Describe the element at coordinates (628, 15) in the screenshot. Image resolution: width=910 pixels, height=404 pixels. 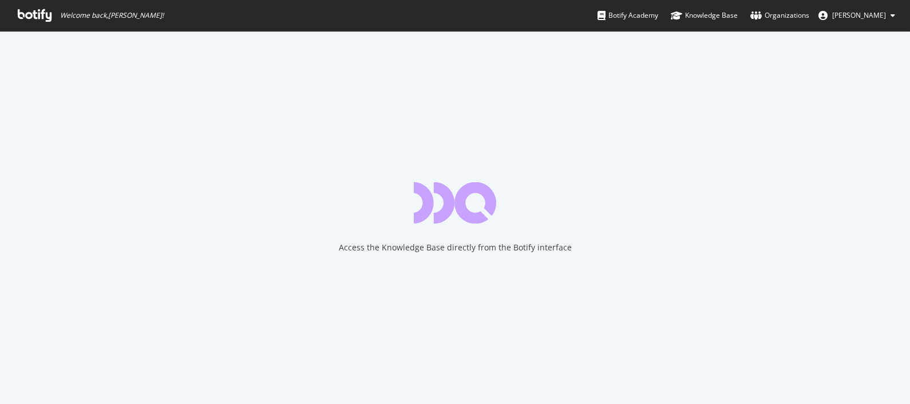
I see `div: Botify Academy` at that location.